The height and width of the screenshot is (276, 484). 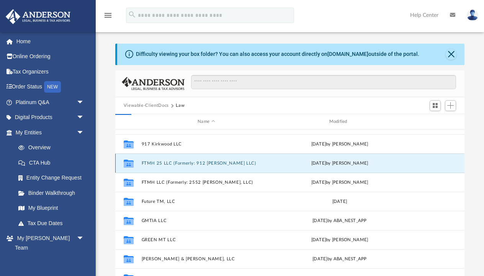 What do you see at coordinates (451, 54) in the screenshot?
I see `button: Close` at bounding box center [451, 54].